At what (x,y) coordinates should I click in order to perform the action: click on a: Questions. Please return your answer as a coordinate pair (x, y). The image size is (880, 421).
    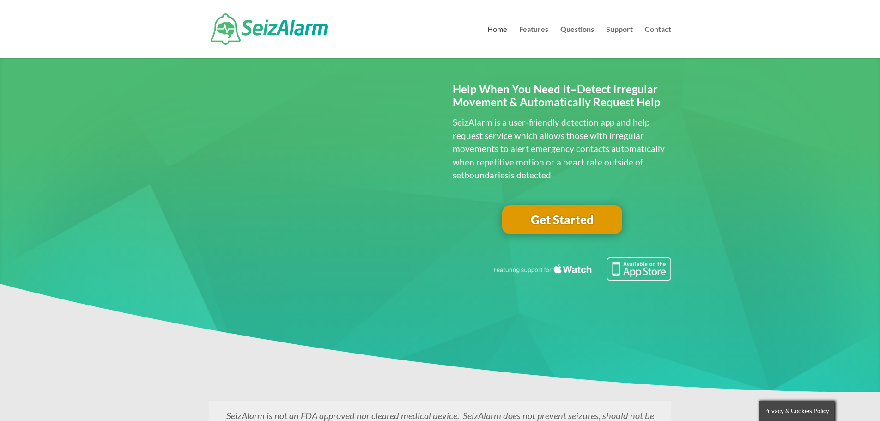
    Looking at the image, I should click on (577, 42).